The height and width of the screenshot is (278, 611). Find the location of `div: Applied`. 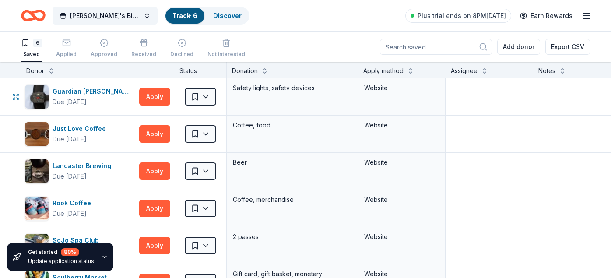

div: Applied is located at coordinates (66, 54).